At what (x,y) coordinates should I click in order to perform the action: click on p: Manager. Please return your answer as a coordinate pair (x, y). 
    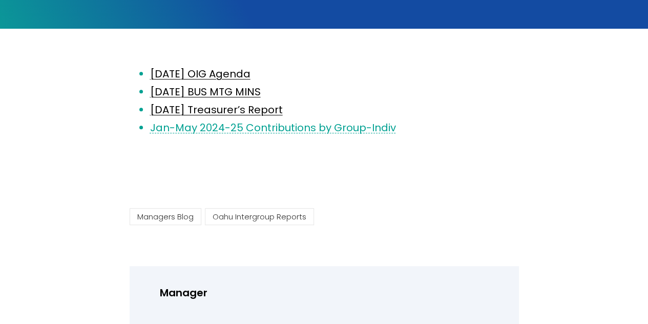
    Looking at the image, I should click on (330, 292).